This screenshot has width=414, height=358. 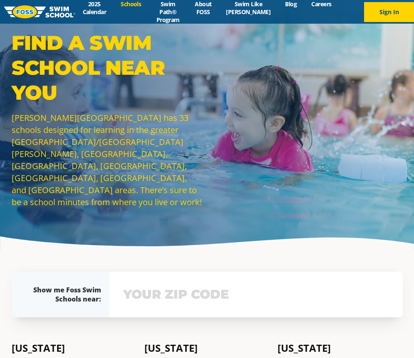 I want to click on a: Sign In, so click(x=389, y=12).